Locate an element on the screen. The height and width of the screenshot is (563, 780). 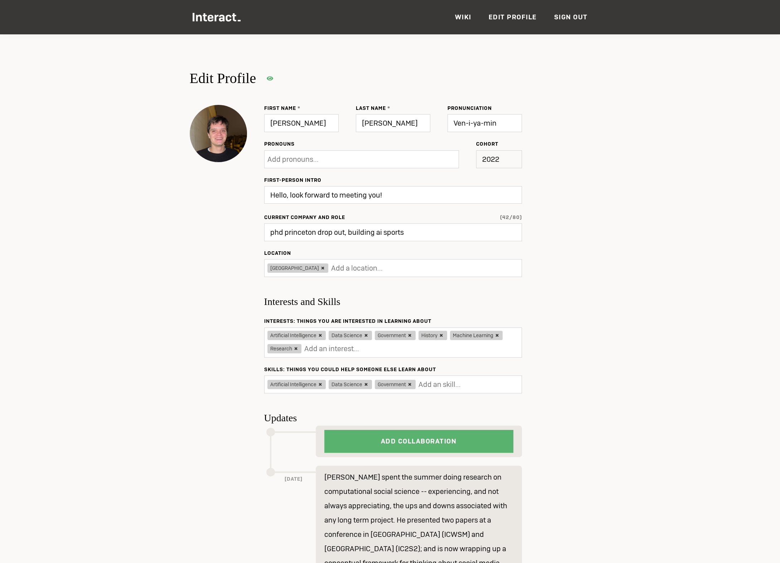
a: Edit Profile is located at coordinates (513, 17).